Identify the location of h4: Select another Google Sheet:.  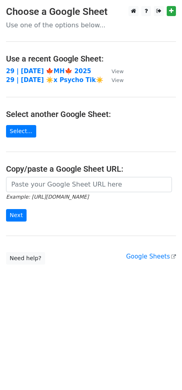
(91, 114).